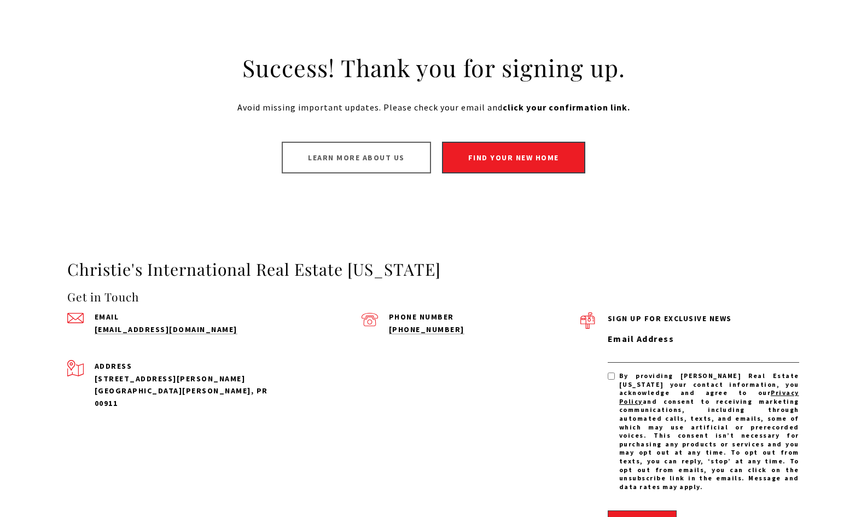  I want to click on strong: click your confirmation link., so click(566, 107).